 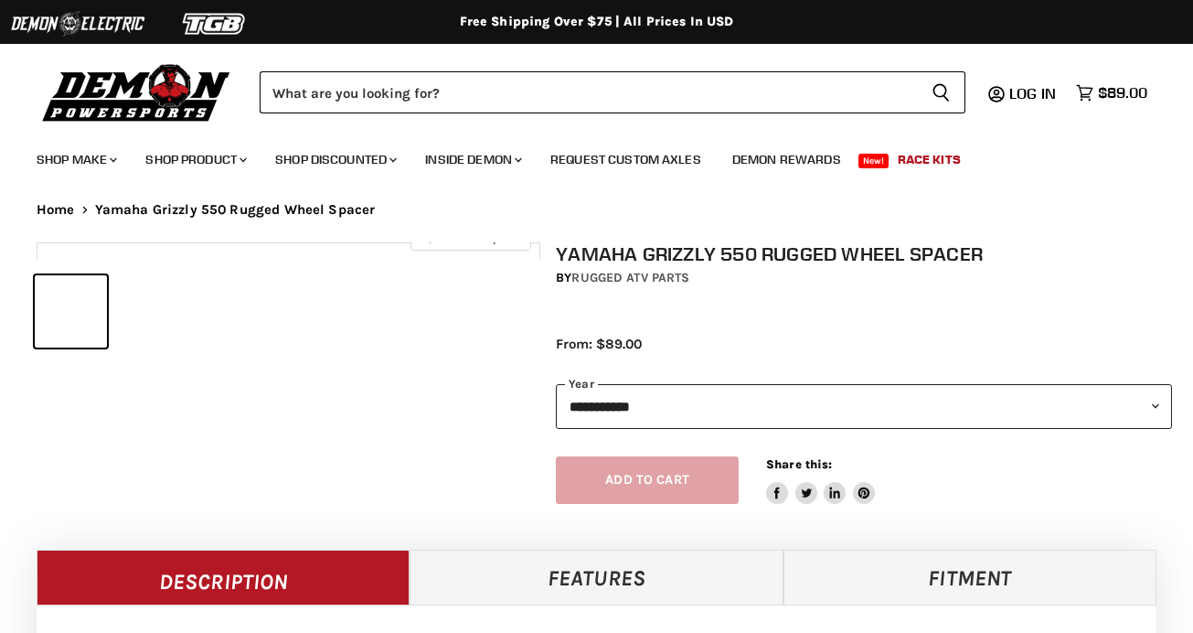 What do you see at coordinates (626, 159) in the screenshot?
I see `a: Request Custom Axles` at bounding box center [626, 159].